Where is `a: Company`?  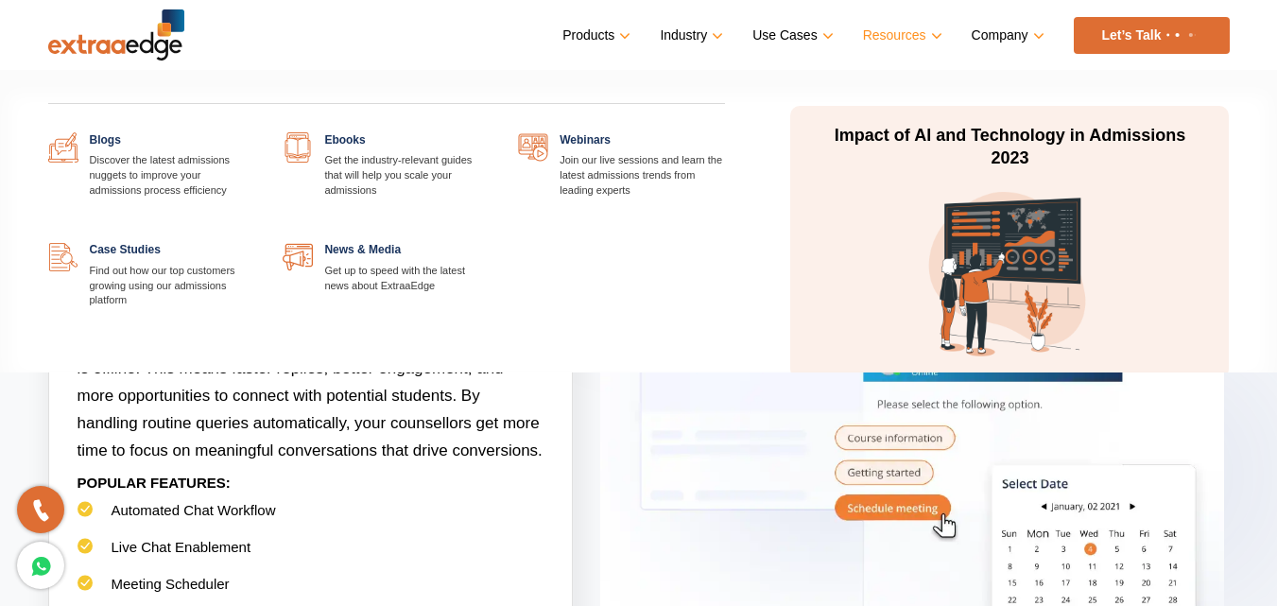 a: Company is located at coordinates (1006, 35).